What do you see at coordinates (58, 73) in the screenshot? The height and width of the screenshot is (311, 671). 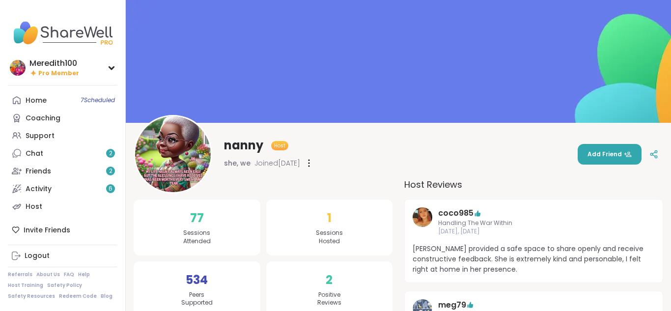 I see `span: Pro Member` at bounding box center [58, 73].